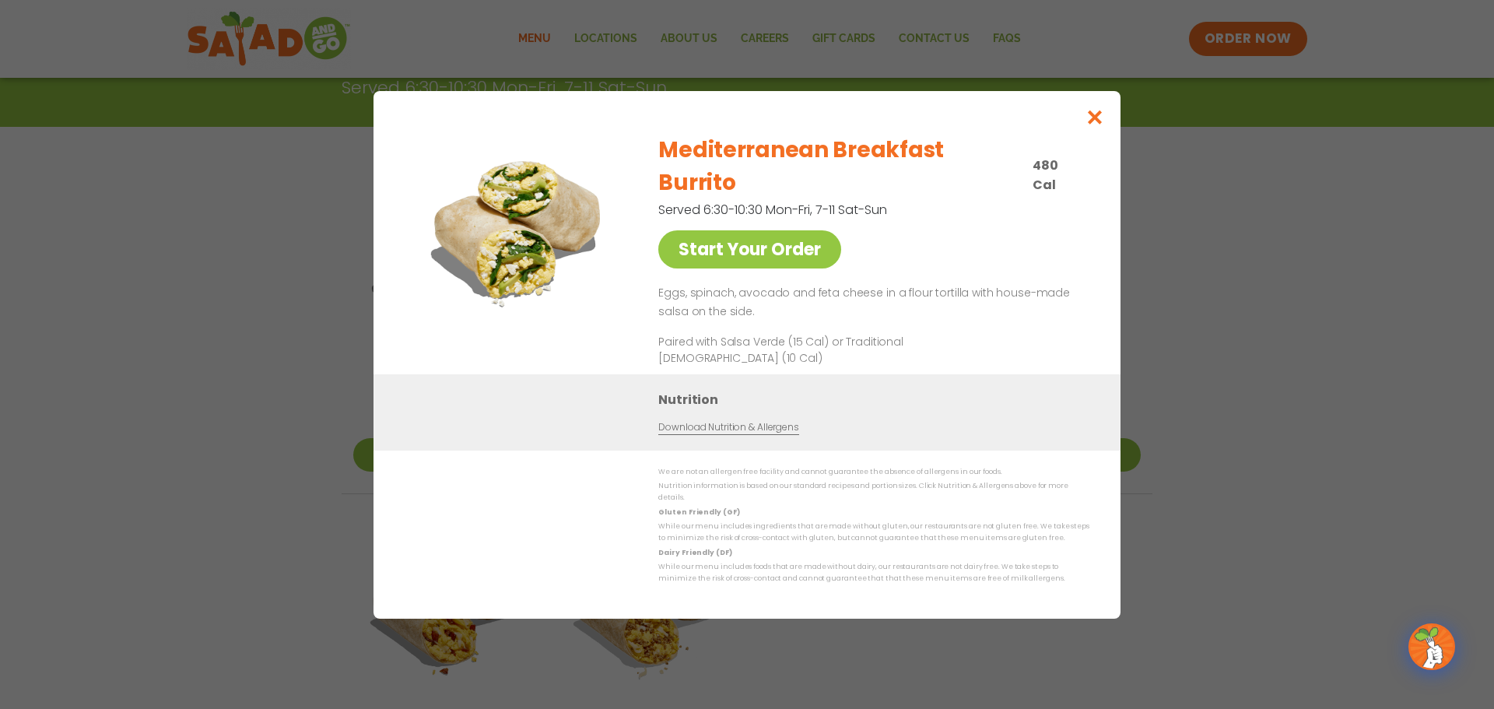  Describe the element at coordinates (840, 167) in the screenshot. I see `h2: Mediterranean Breakfast Burrito` at that location.